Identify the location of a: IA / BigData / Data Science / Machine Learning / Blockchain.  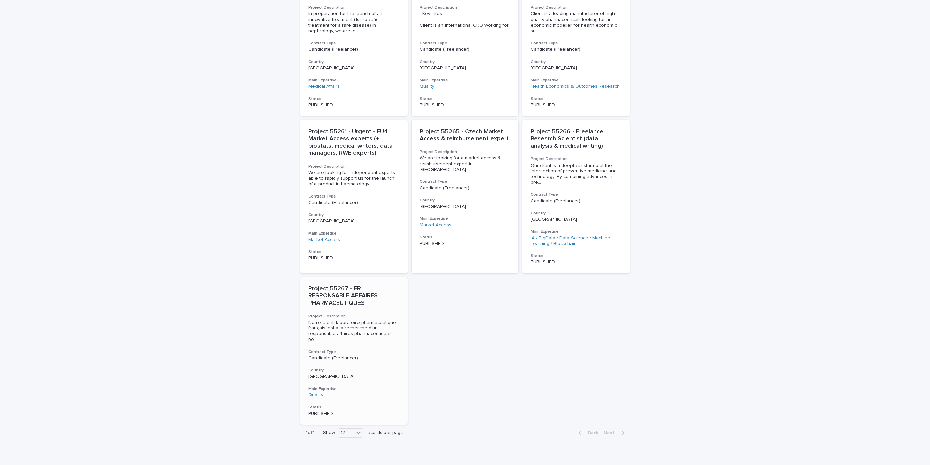
(576, 241).